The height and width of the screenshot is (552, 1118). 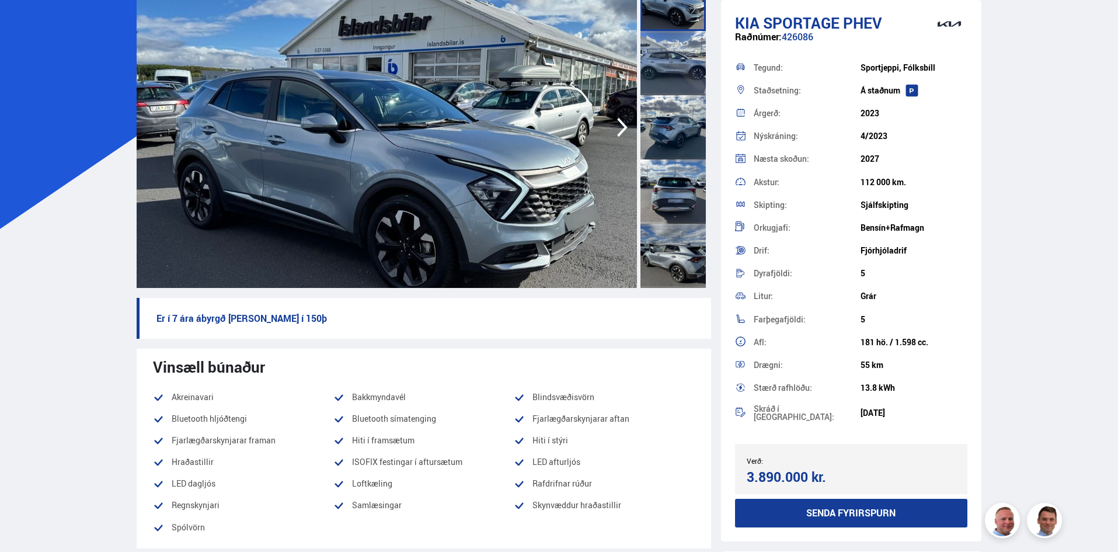 I want to click on li: Loftkæling, so click(x=423, y=483).